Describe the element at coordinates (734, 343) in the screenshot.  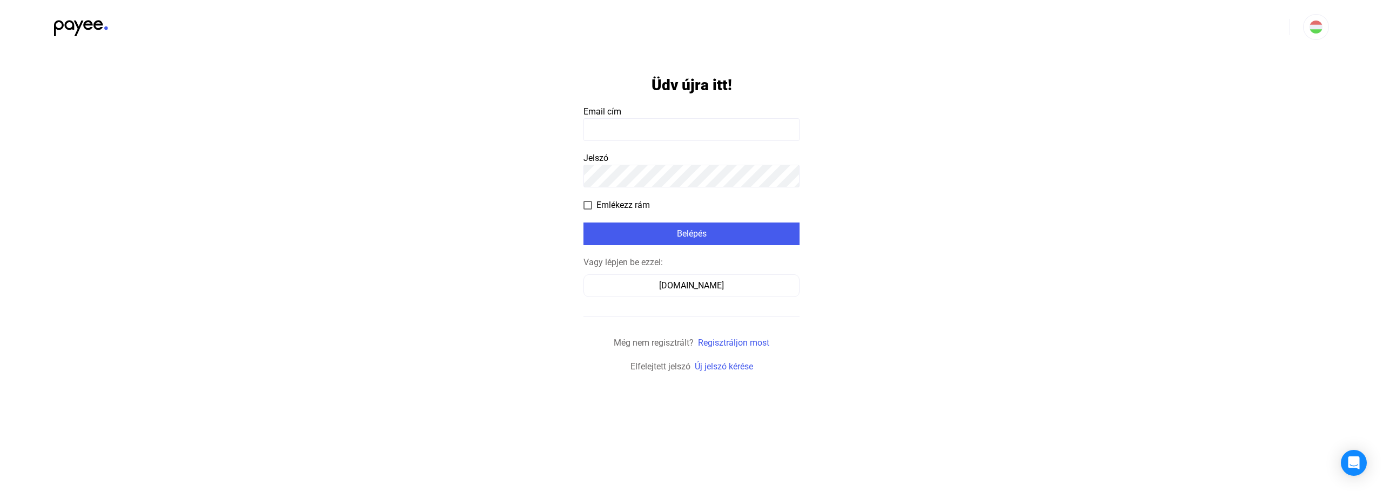
I see `a: Regisztráljon most` at that location.